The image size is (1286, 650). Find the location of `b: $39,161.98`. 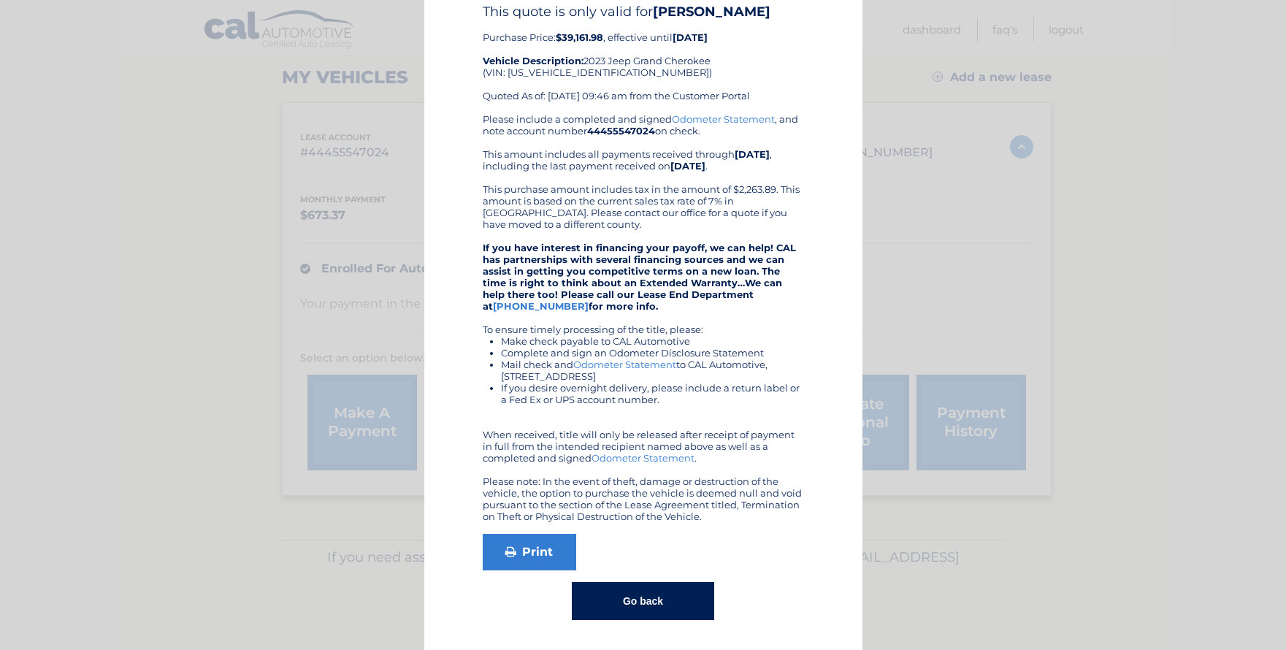

b: $39,161.98 is located at coordinates (579, 37).